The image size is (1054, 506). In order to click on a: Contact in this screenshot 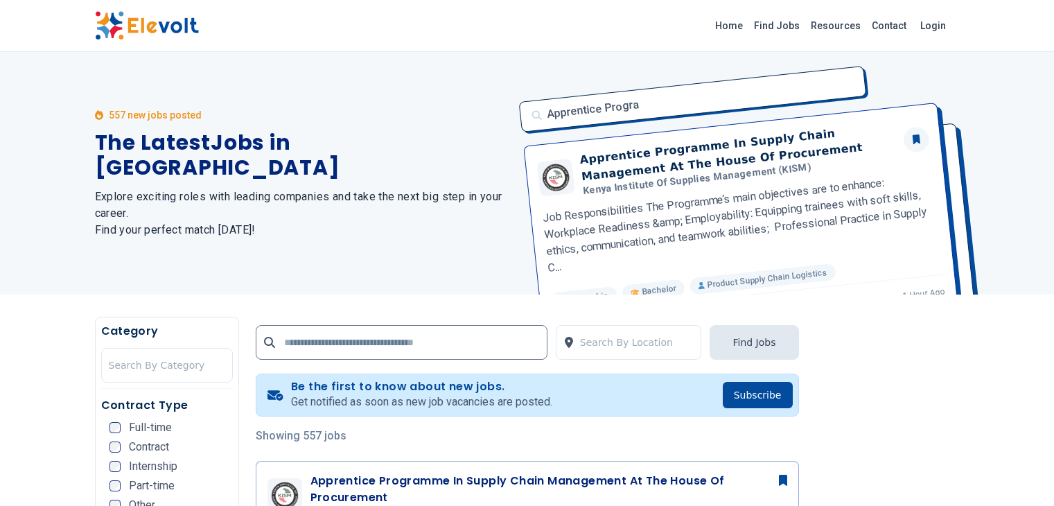, I will do `click(889, 26)`.